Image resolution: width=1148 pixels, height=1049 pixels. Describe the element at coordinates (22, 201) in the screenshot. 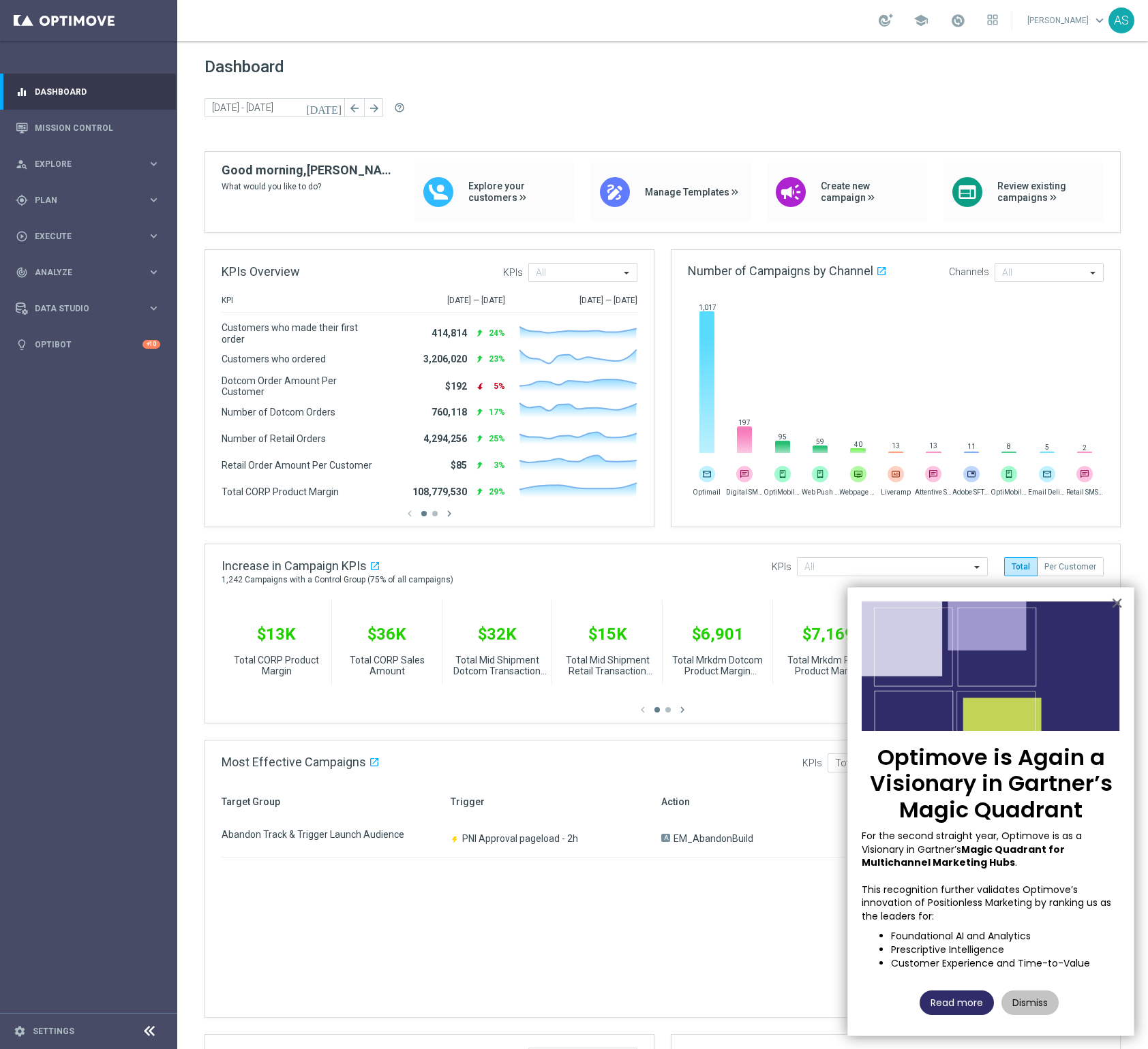

I see `i: gps_fixed` at that location.